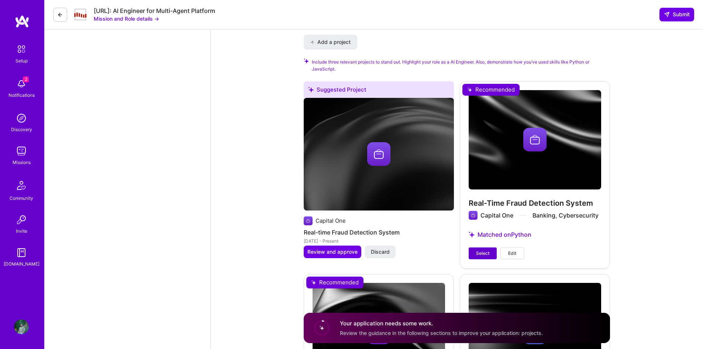 This screenshot has height=349, width=703. What do you see at coordinates (442, 323) in the screenshot?
I see `h4: Your application needs some work.` at bounding box center [442, 323].